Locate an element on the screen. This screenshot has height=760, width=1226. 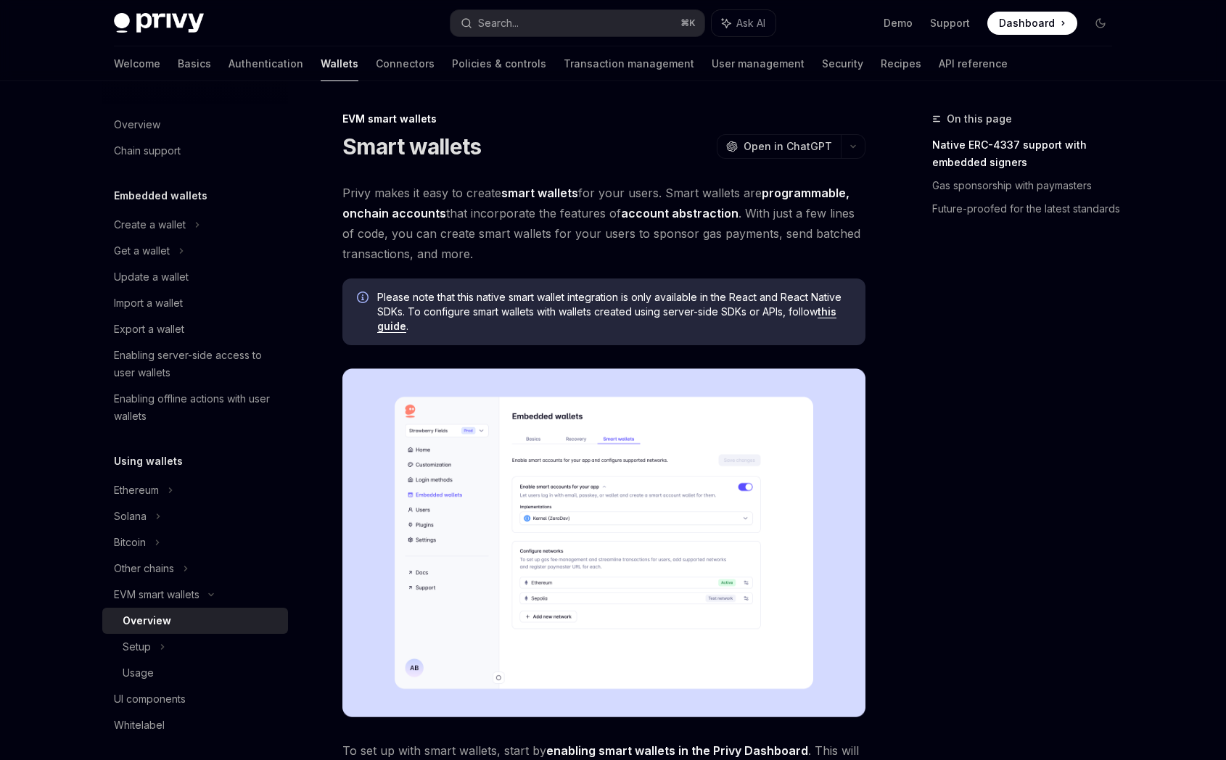
button: Ask AI is located at coordinates (744, 23).